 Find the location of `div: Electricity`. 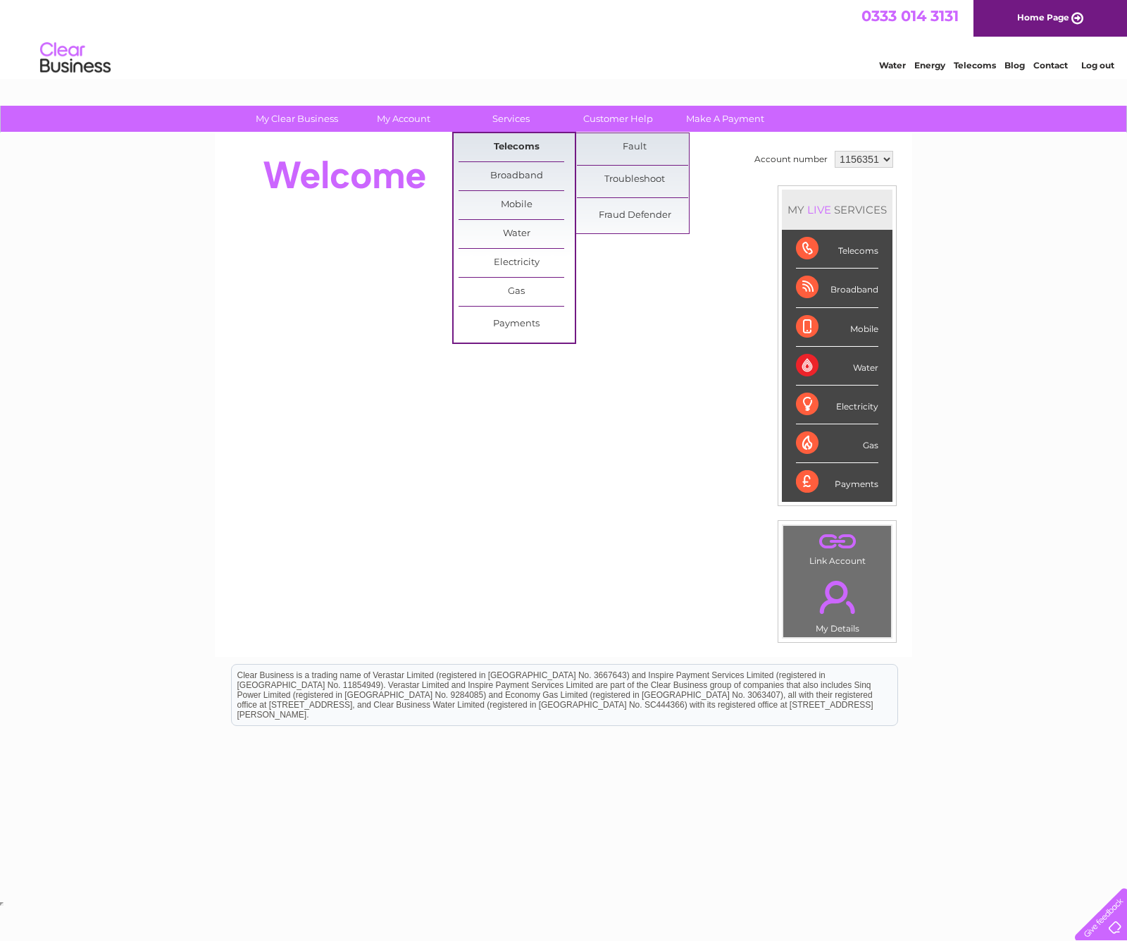

div: Electricity is located at coordinates (837, 404).